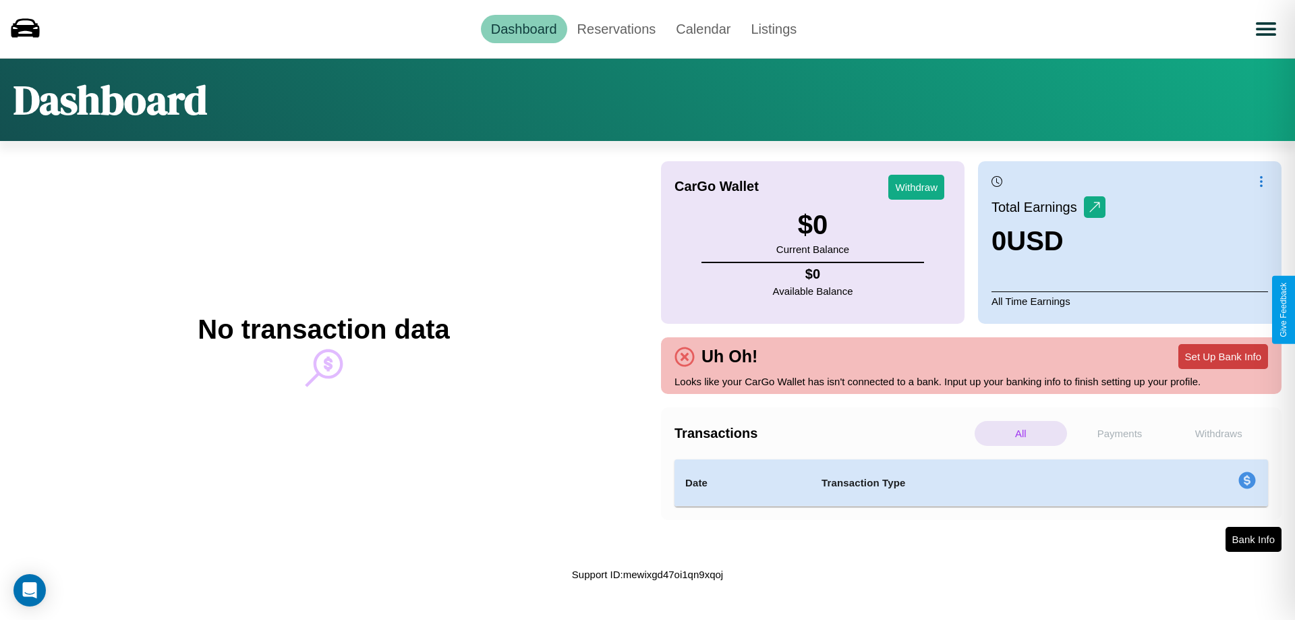  I want to click on p: Withdraws, so click(1218, 433).